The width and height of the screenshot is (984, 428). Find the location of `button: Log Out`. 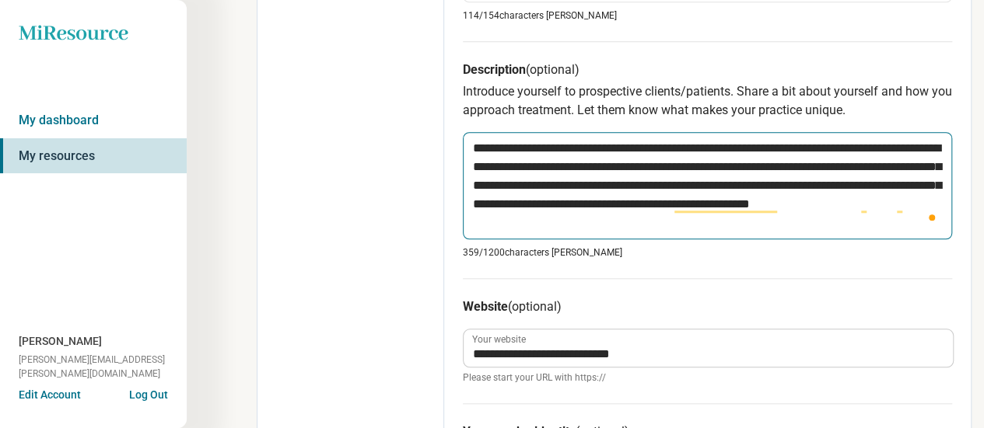

button: Log Out is located at coordinates (149, 393).